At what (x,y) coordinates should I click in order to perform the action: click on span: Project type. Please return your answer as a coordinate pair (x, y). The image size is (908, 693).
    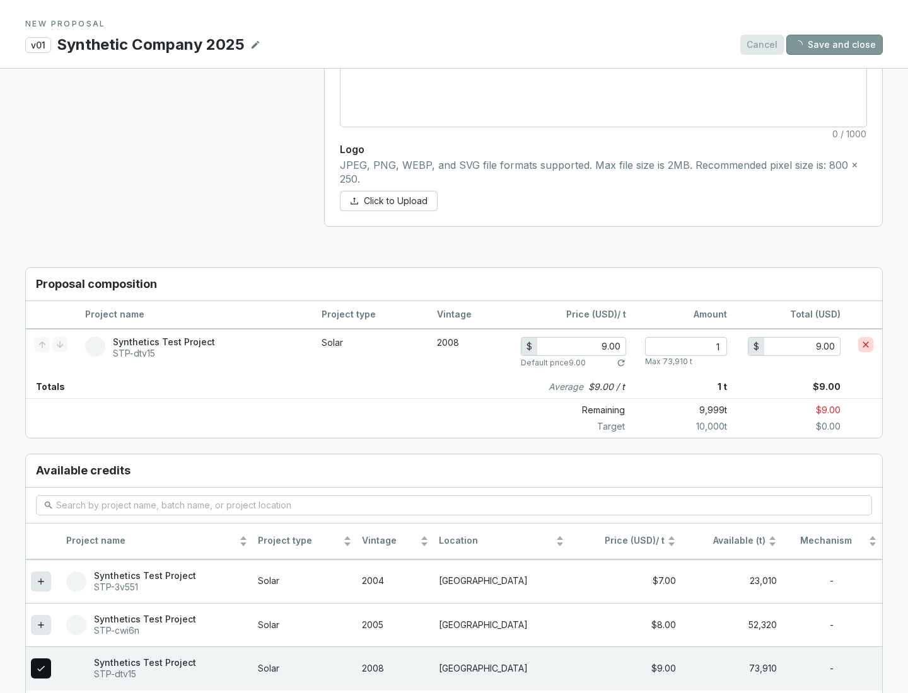
    Looking at the image, I should click on (299, 541).